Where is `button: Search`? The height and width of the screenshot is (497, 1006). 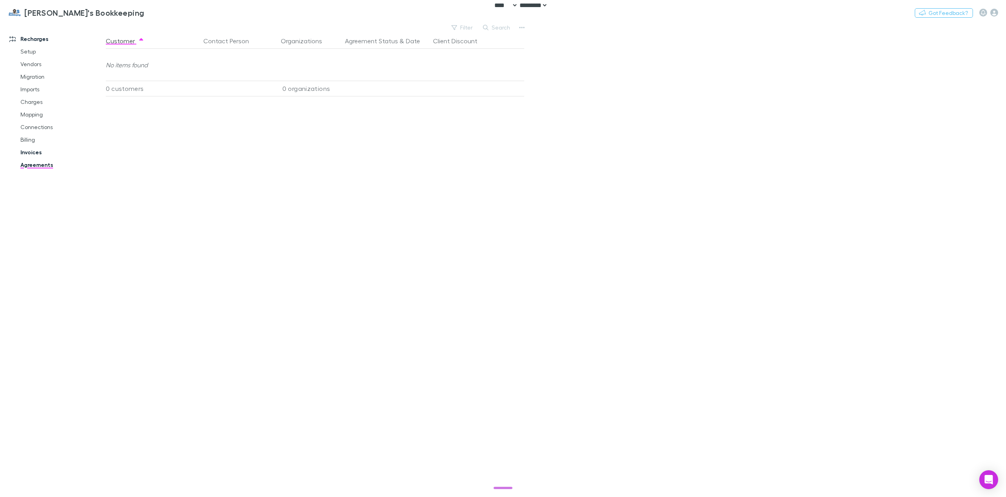 button: Search is located at coordinates (497, 28).